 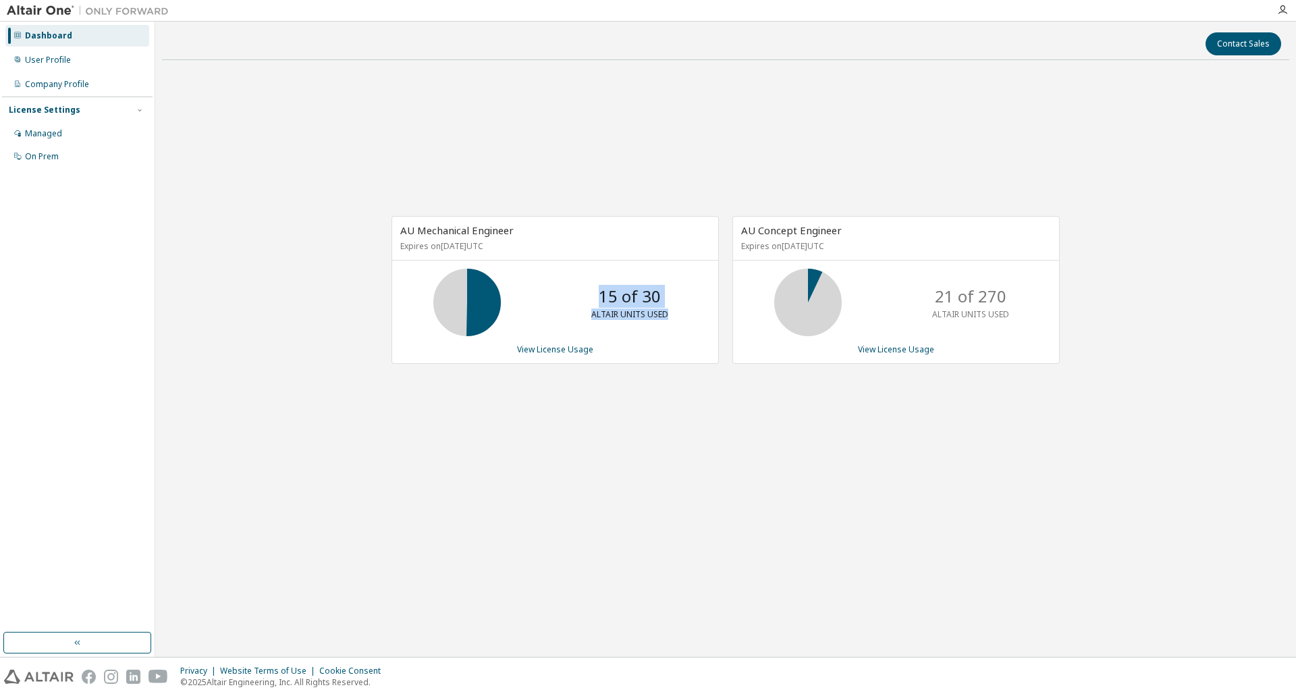 I want to click on img: altair_logo.svg, so click(x=38, y=676).